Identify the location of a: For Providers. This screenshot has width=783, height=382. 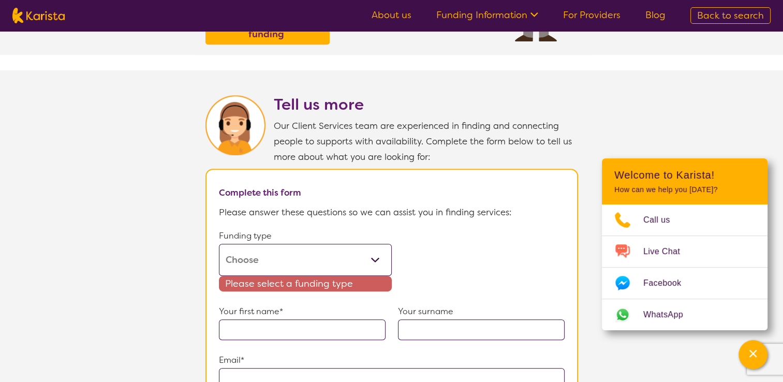
(591, 15).